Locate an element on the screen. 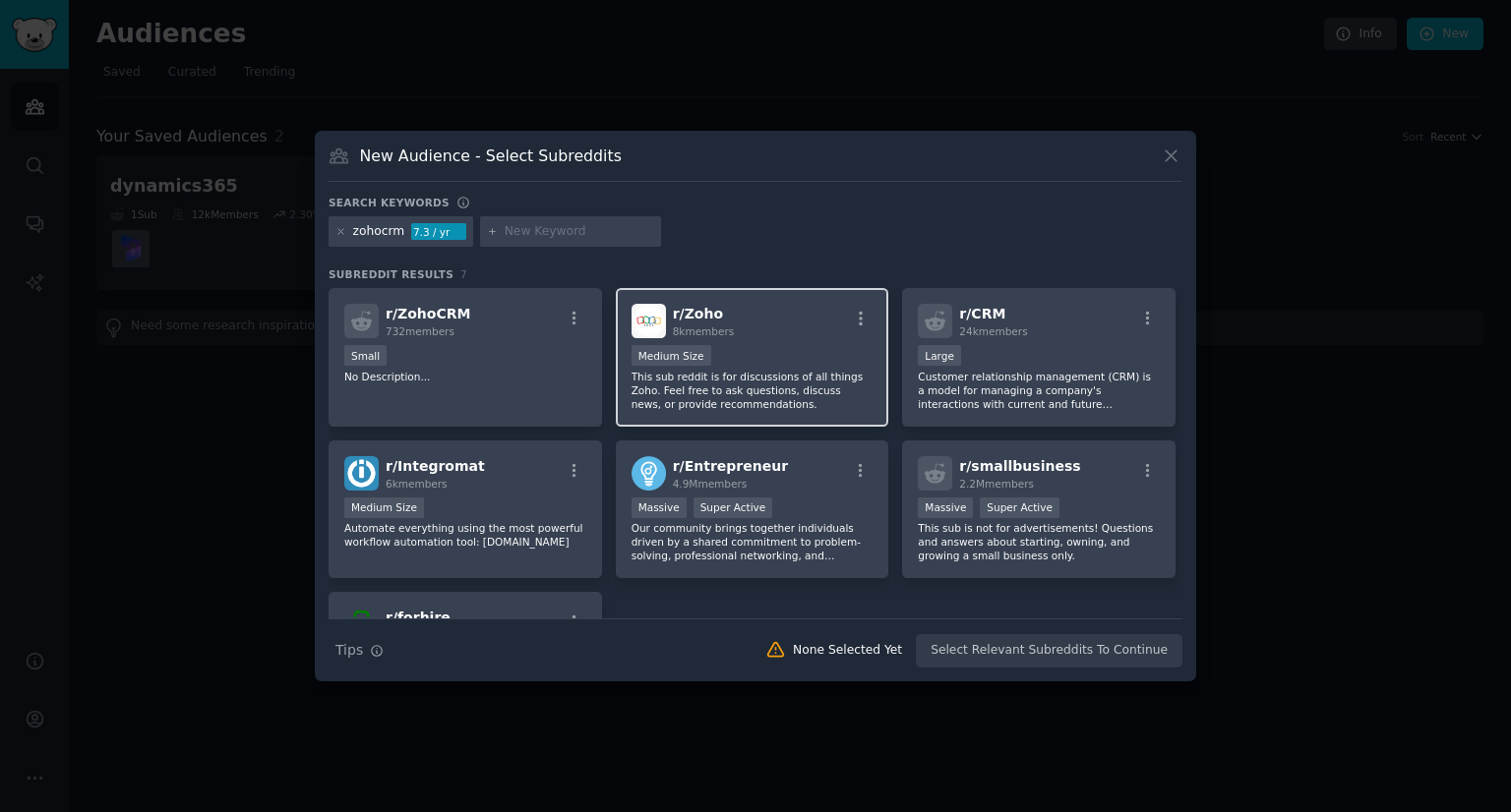 The height and width of the screenshot is (812, 1511). span: 7 is located at coordinates (464, 275).